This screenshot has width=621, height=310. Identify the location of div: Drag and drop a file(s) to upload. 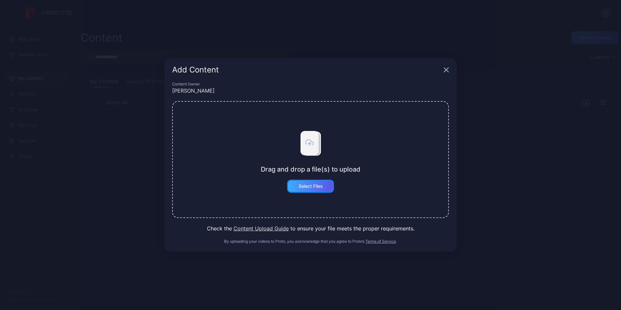
(311, 169).